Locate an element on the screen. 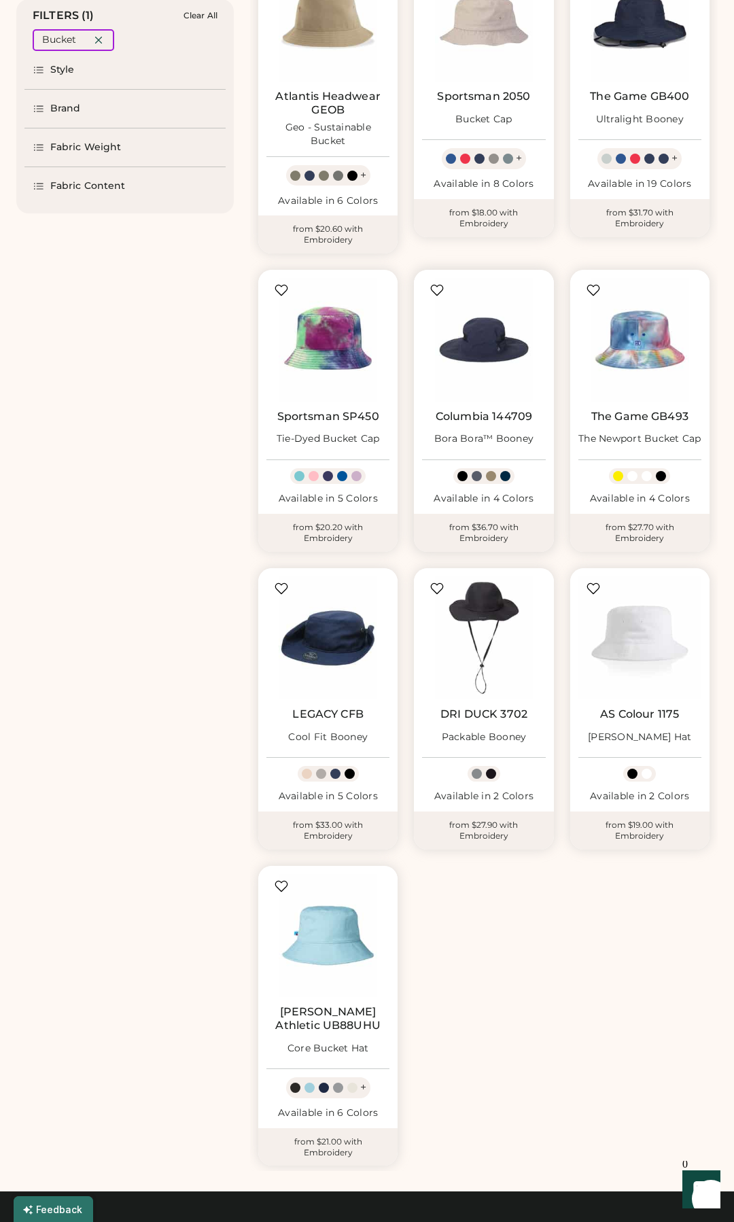 This screenshot has height=1222, width=734. div: Cool Fit Booney is located at coordinates (328, 738).